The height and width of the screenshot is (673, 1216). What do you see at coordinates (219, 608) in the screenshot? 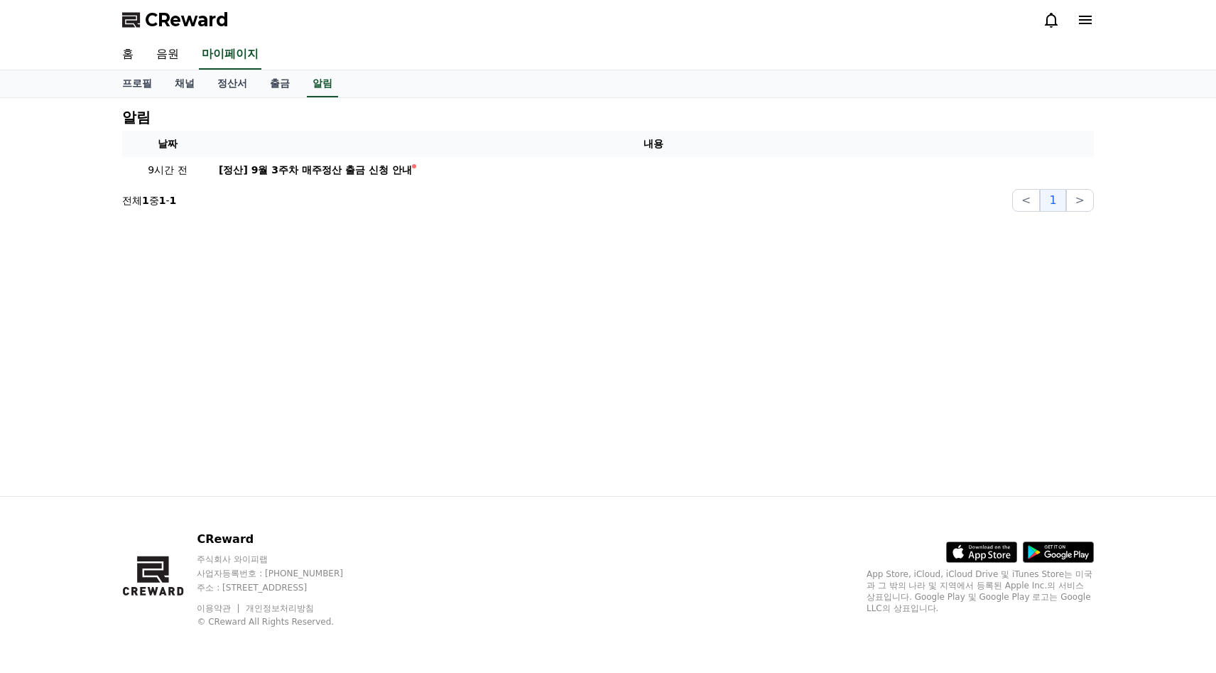
I see `a: 이용약관` at bounding box center [219, 608].